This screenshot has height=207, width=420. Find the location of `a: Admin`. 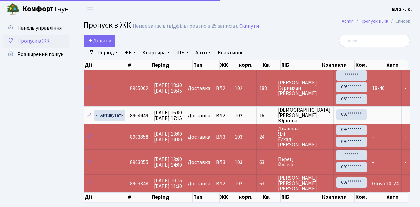

a: Admin is located at coordinates (347, 21).